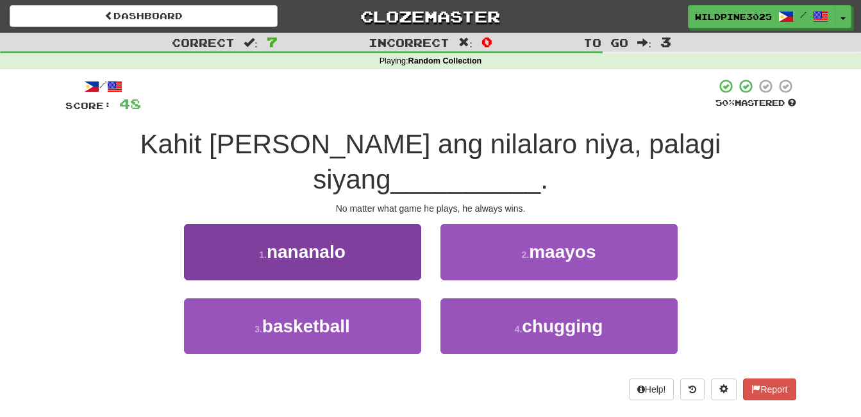 Image resolution: width=861 pixels, height=417 pixels. Describe the element at coordinates (306, 251) in the screenshot. I see `span: nananalo` at that location.